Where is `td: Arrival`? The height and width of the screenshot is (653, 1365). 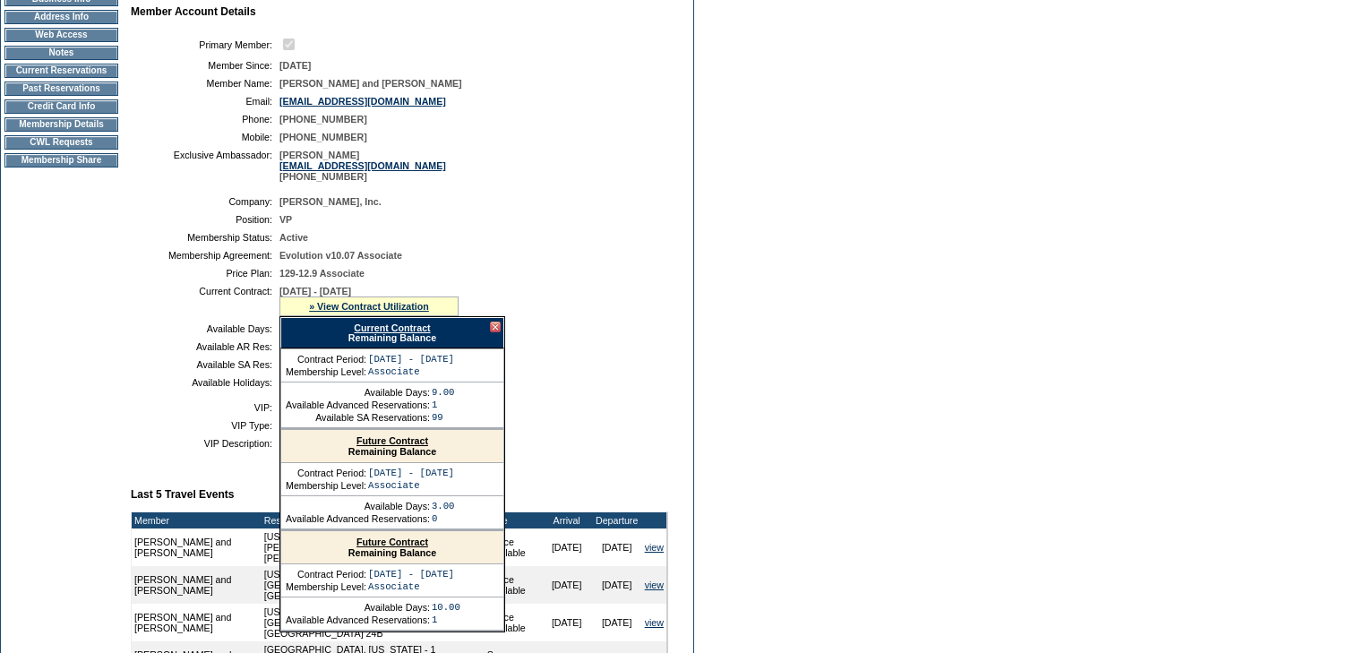 td: Arrival is located at coordinates (567, 521).